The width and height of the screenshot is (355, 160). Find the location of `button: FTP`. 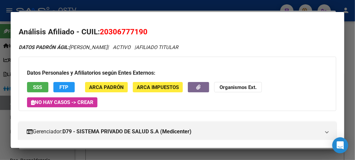

button: FTP is located at coordinates (64, 87).